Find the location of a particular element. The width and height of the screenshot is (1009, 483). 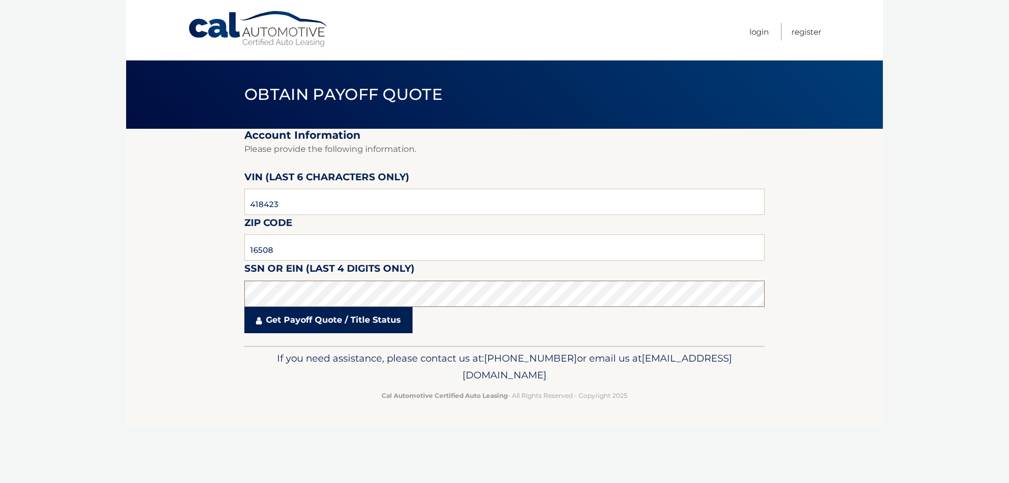

a: Login is located at coordinates (759, 32).